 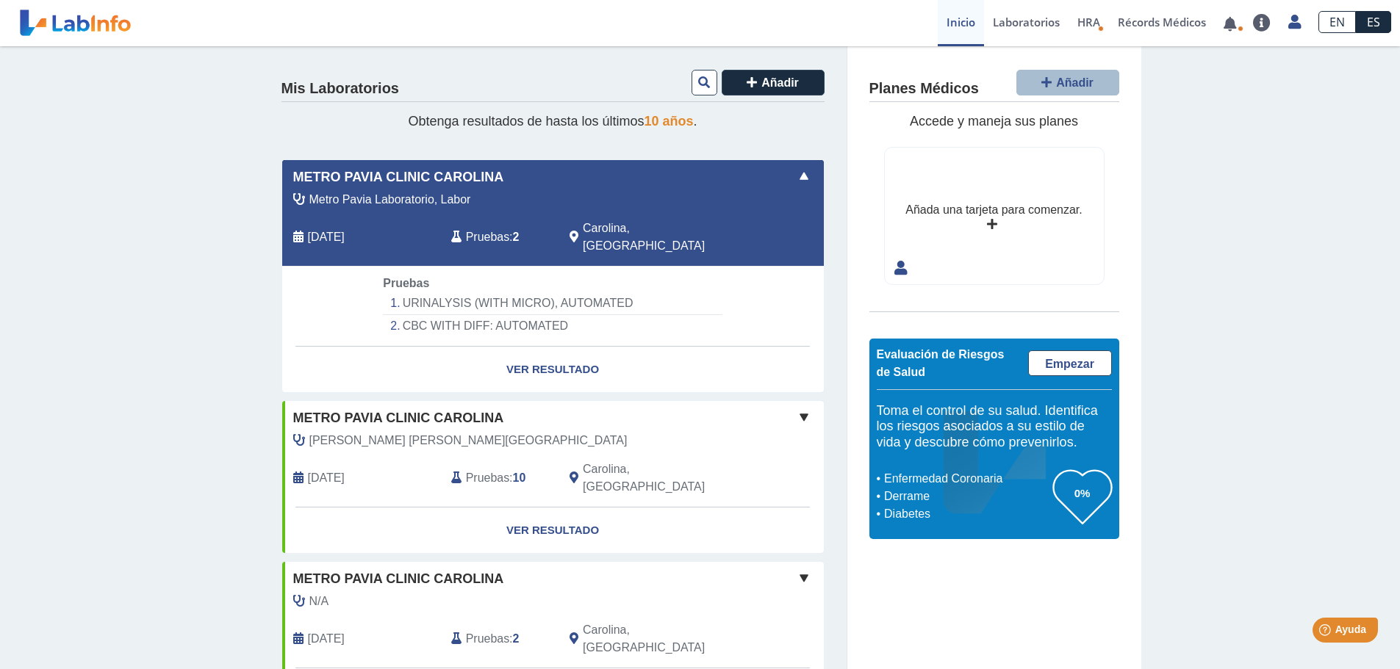 I want to click on a: EN, so click(x=1337, y=22).